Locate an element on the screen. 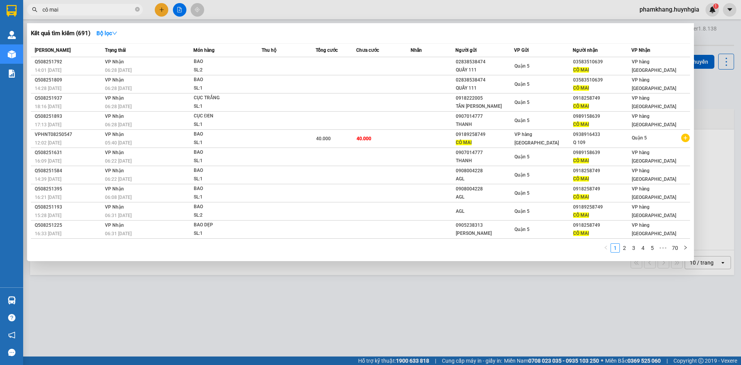  div: Q508251893 is located at coordinates (69, 116).